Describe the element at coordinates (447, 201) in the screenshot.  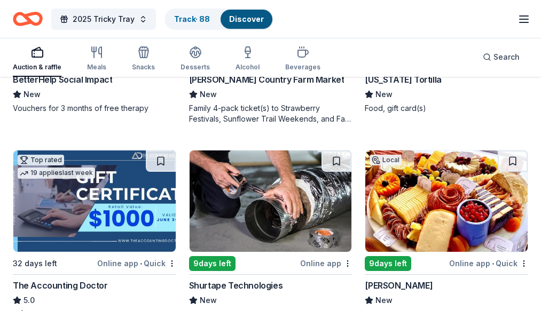
I see `img: Image for Fritz's` at that location.